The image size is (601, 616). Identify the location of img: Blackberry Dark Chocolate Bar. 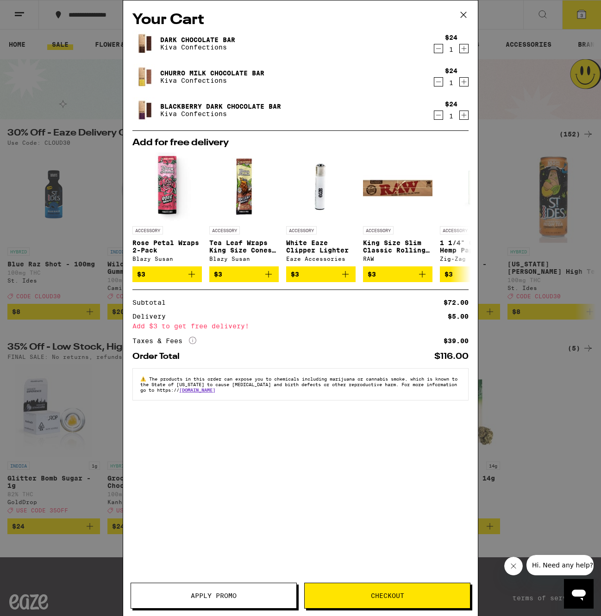
(145, 110).